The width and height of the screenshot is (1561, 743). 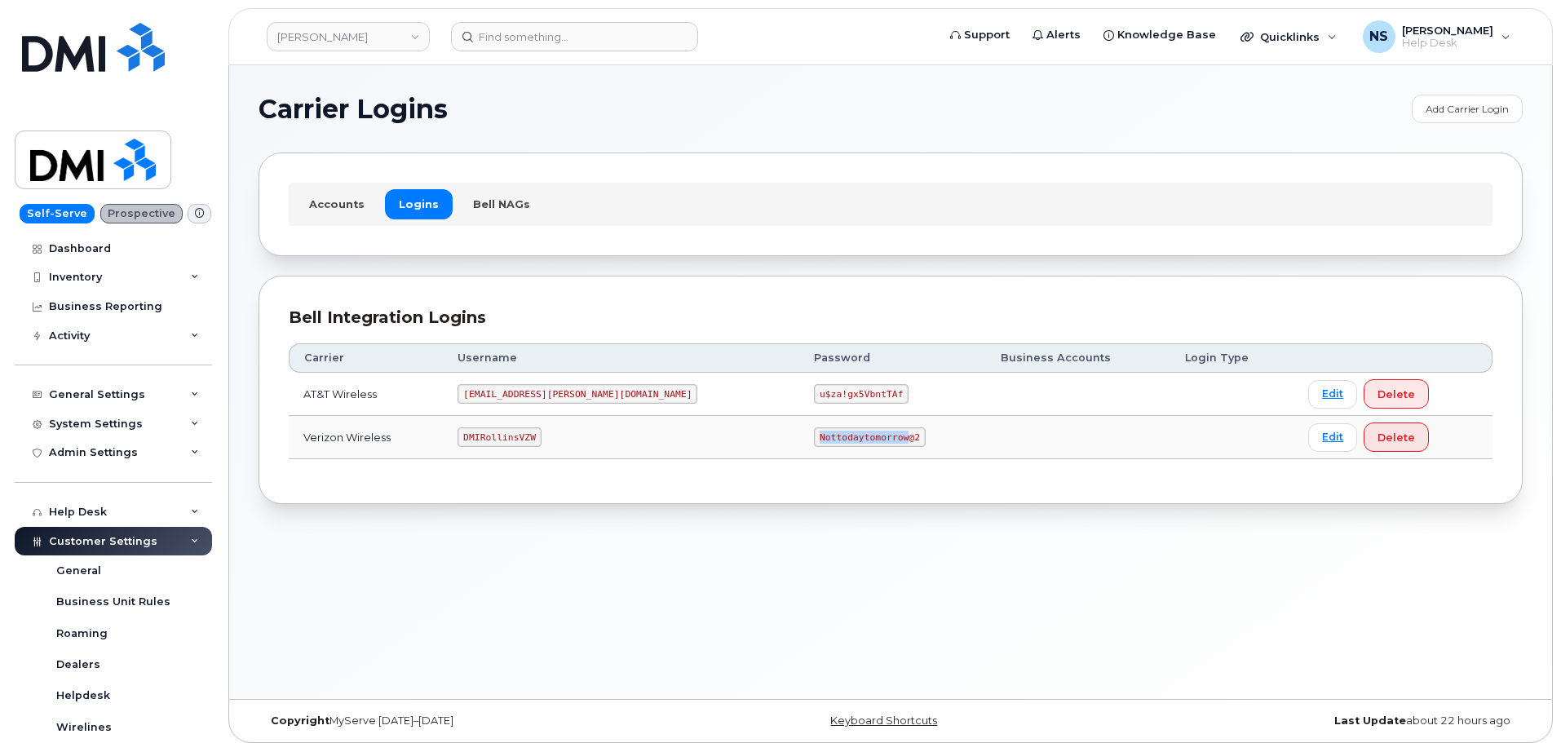 What do you see at coordinates (365, 394) in the screenshot?
I see `td: AT&T Wireless` at bounding box center [365, 394].